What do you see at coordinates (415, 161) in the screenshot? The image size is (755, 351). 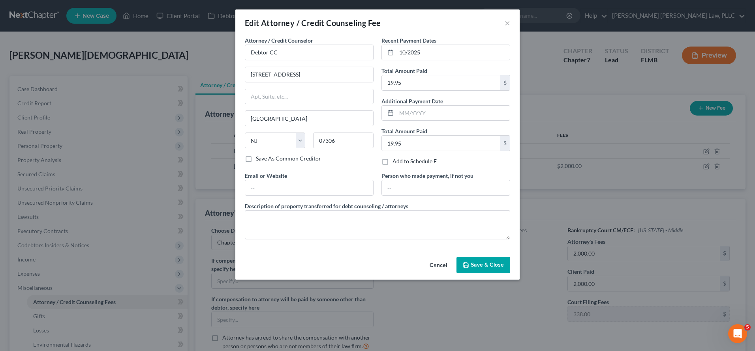 I see `label: Add to Schedule F` at bounding box center [415, 161].